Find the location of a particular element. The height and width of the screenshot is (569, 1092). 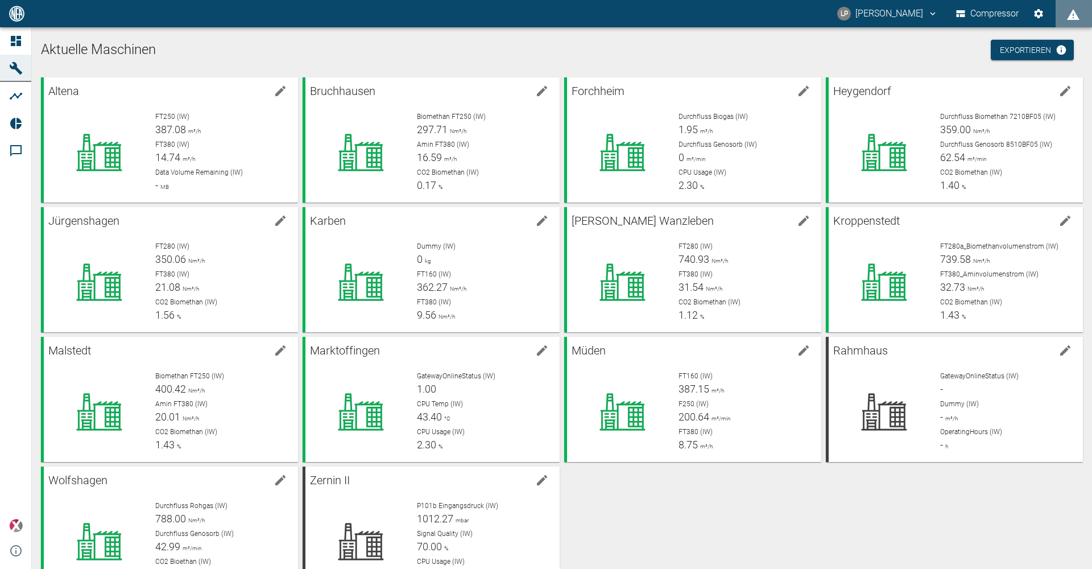

span: 2.30 is located at coordinates (427, 444).